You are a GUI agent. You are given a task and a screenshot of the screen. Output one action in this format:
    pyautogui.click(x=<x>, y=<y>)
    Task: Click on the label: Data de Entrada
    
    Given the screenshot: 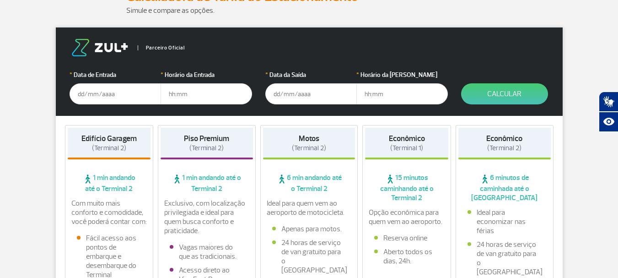 What is the action you would take?
    pyautogui.click(x=115, y=75)
    